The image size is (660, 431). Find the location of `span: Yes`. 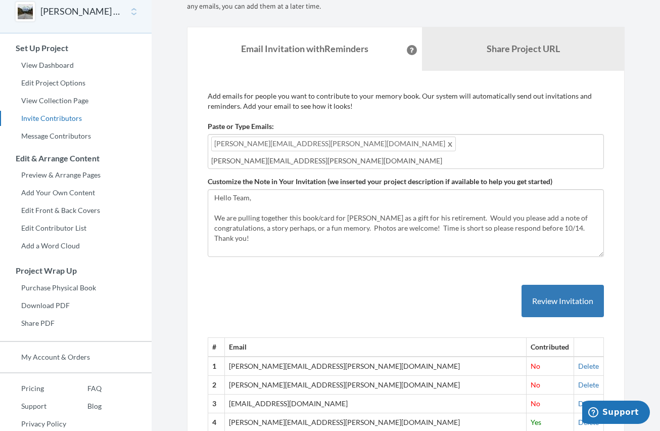

span: Yes is located at coordinates (536, 422).